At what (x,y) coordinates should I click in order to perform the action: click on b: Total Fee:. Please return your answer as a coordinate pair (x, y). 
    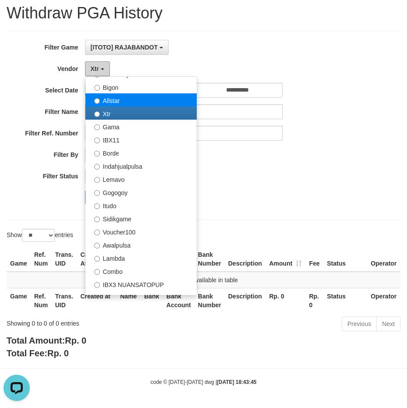
    Looking at the image, I should click on (38, 353).